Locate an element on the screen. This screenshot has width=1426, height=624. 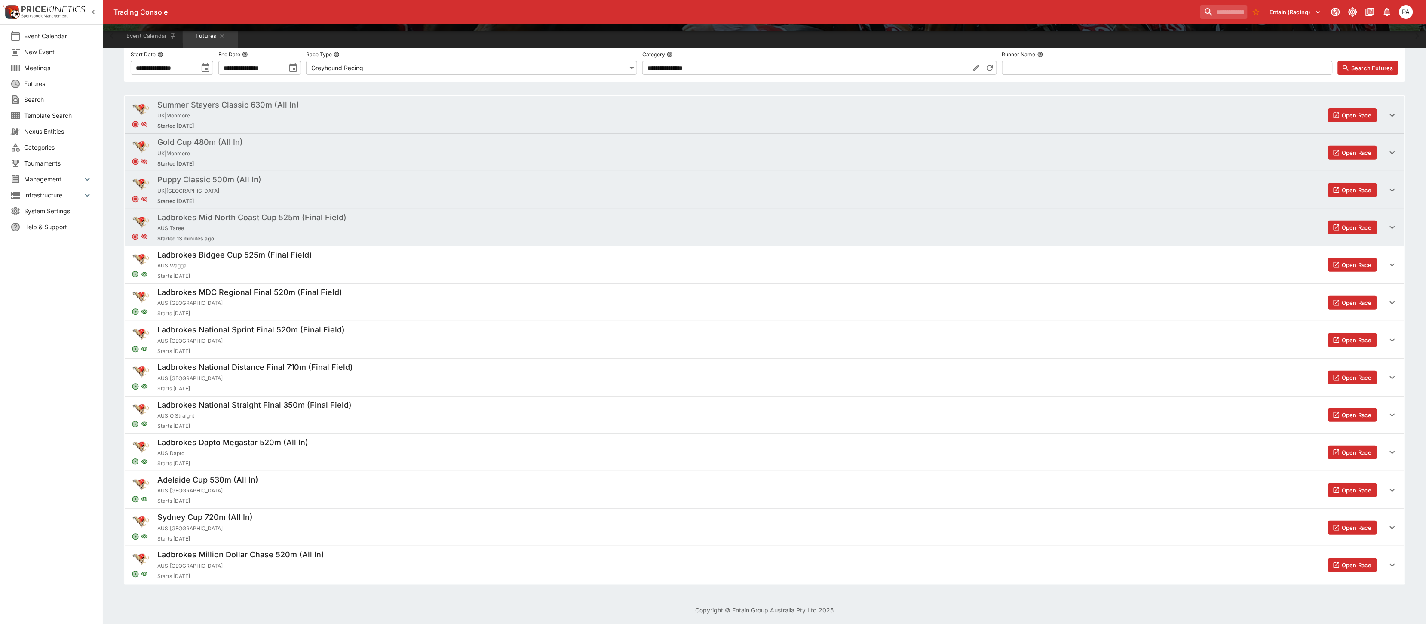
h5: Gold Cup 480m (All In) is located at coordinates (200, 142).